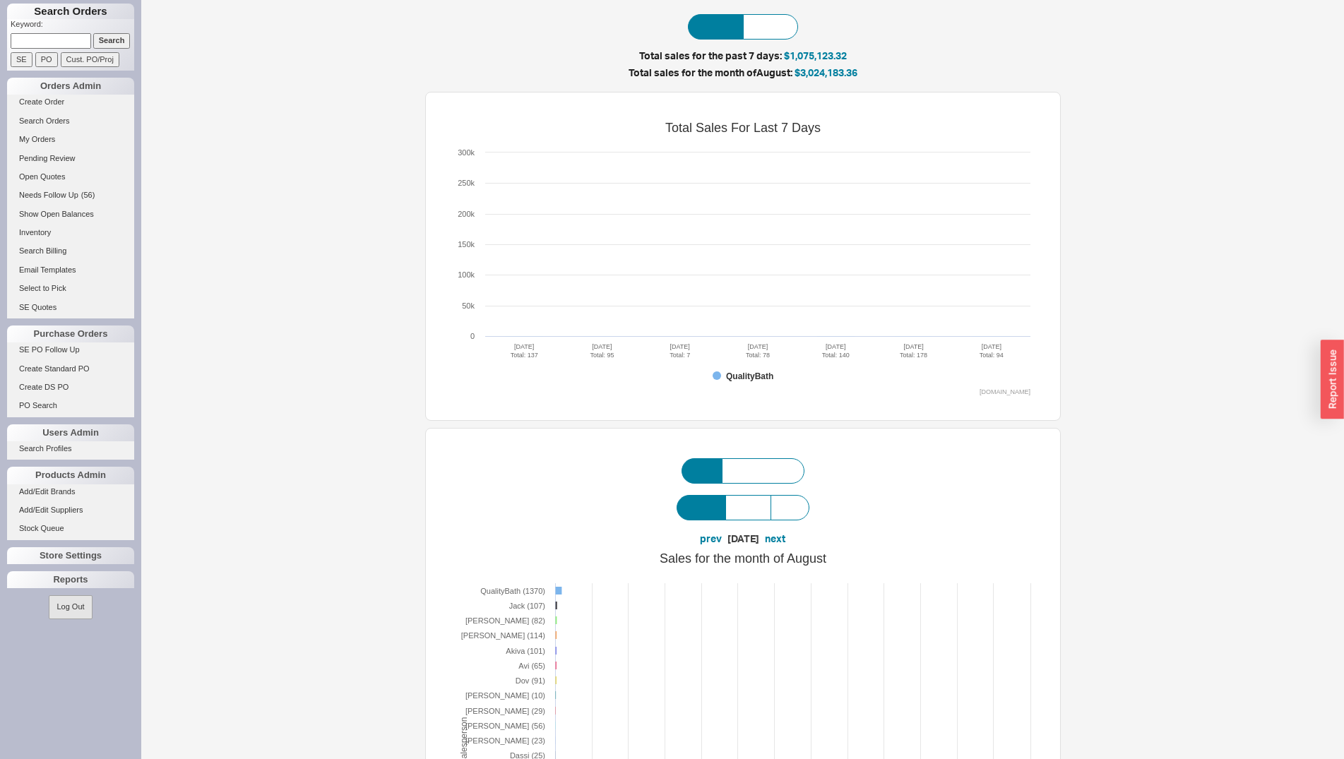 The height and width of the screenshot is (759, 1344). I want to click on span: $3,024,183.36, so click(825, 72).